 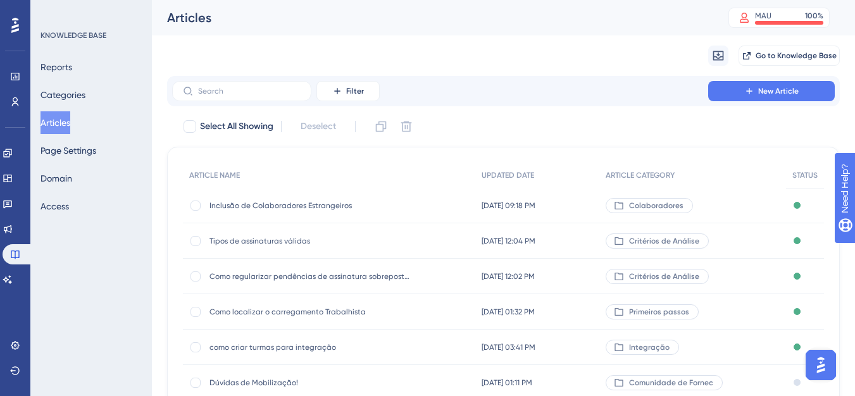 I want to click on span: Comunidade de Fornec, so click(x=671, y=383).